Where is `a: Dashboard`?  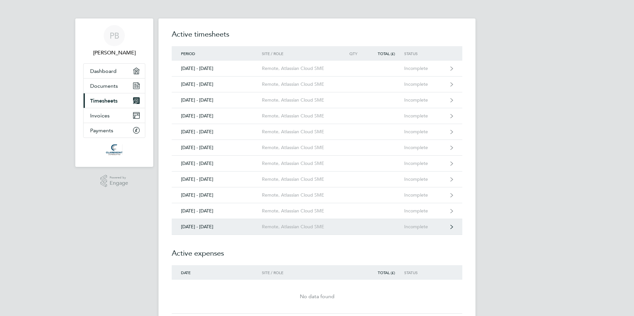 a: Dashboard is located at coordinates (114, 71).